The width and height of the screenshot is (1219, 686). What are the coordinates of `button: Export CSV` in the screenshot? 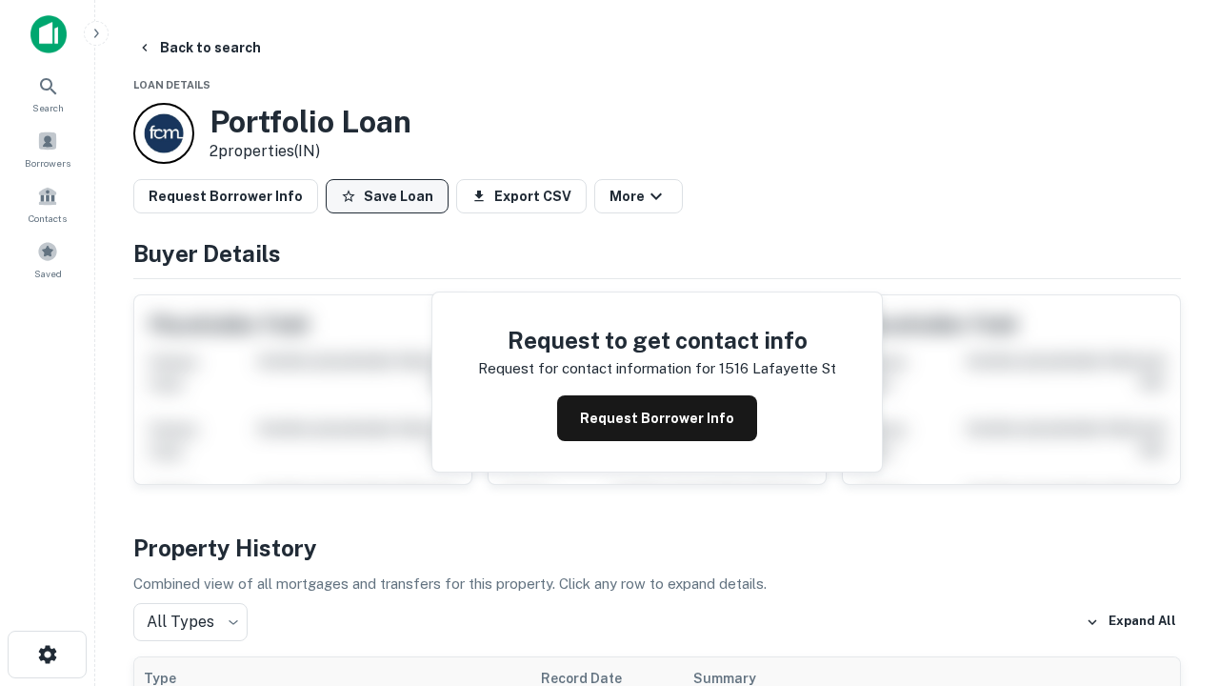 It's located at (521, 196).